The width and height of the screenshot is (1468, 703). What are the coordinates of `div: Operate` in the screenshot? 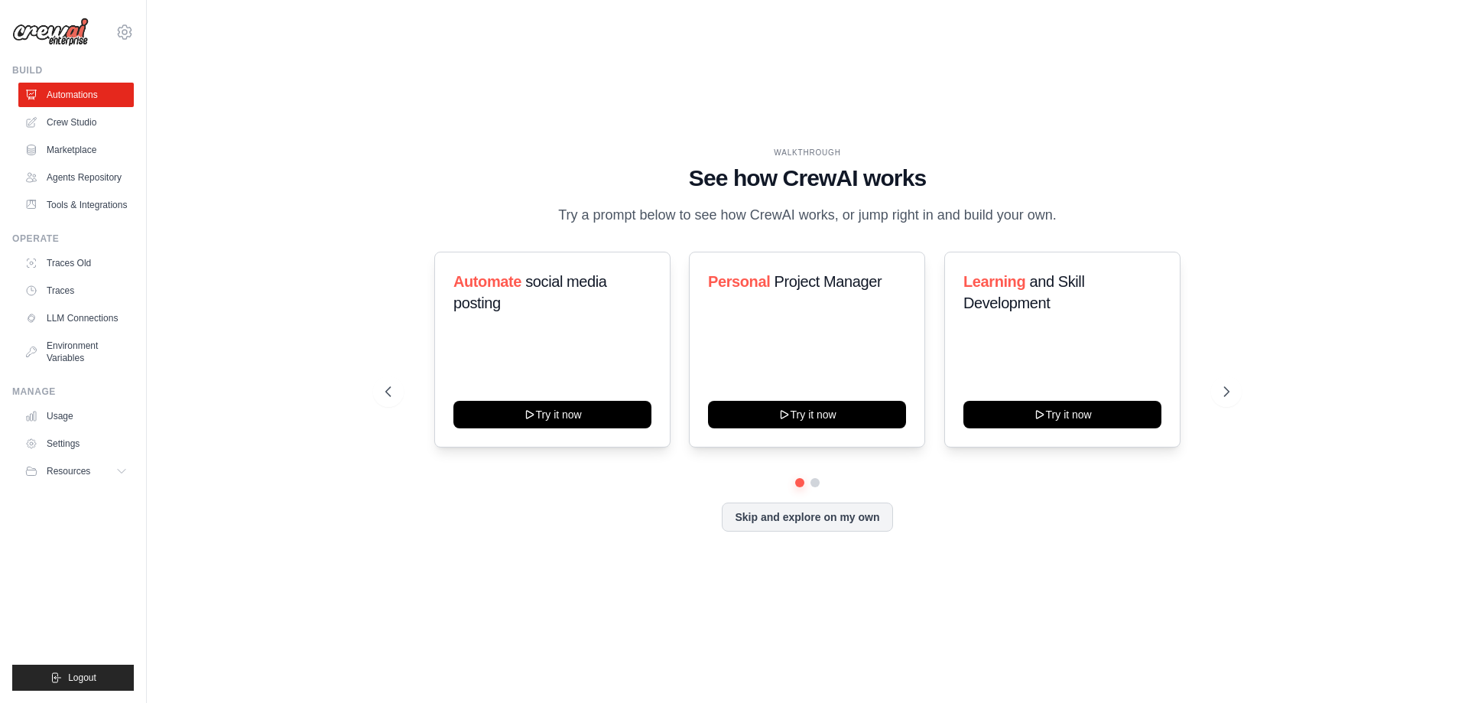 It's located at (73, 239).